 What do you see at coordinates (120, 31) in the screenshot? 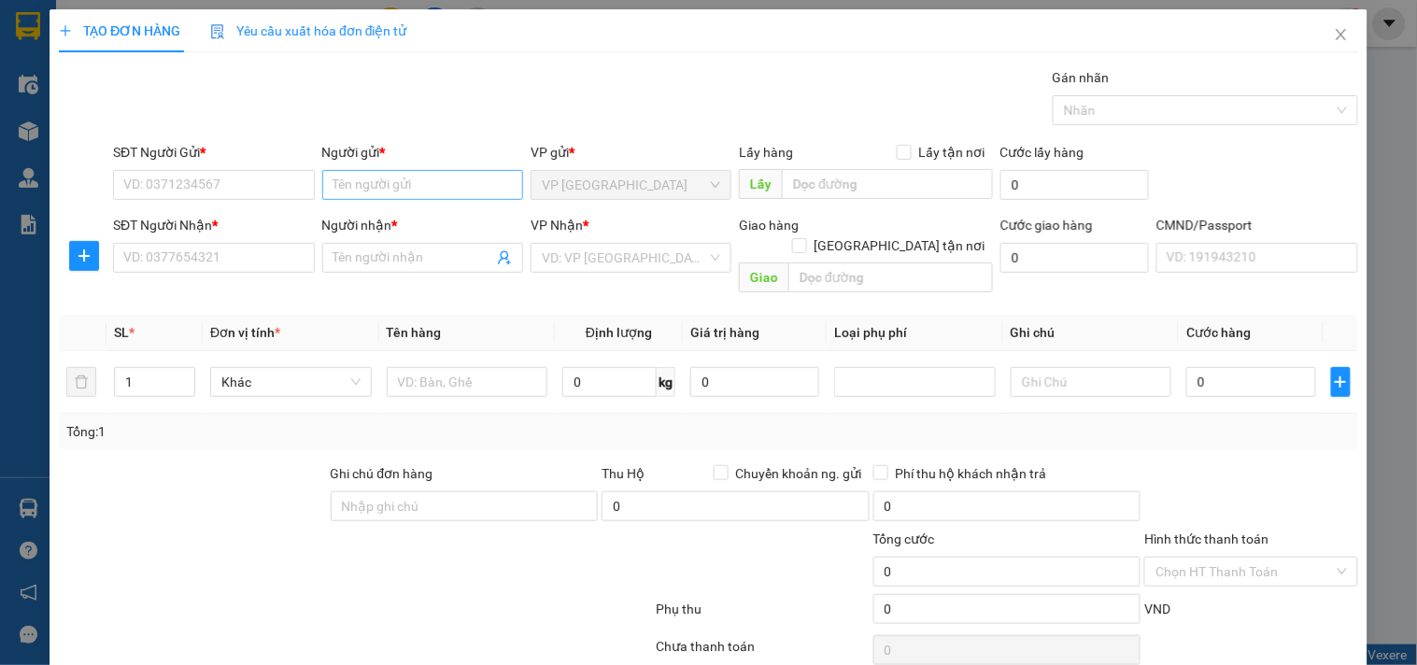
I see `span: TẠO ĐƠN HÀNG` at bounding box center [120, 31].